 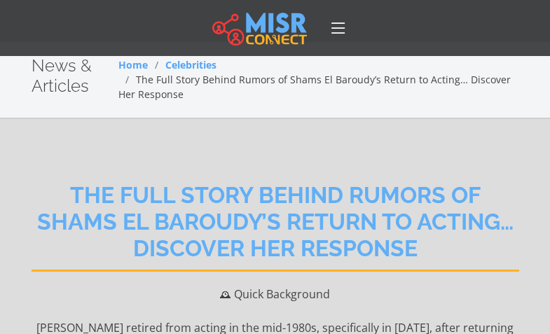 What do you see at coordinates (275, 227) in the screenshot?
I see `h2: The Full Story Behind Rumors of Shams El Baroudy’s Return to Acting… Discover Her Response` at bounding box center [275, 227].